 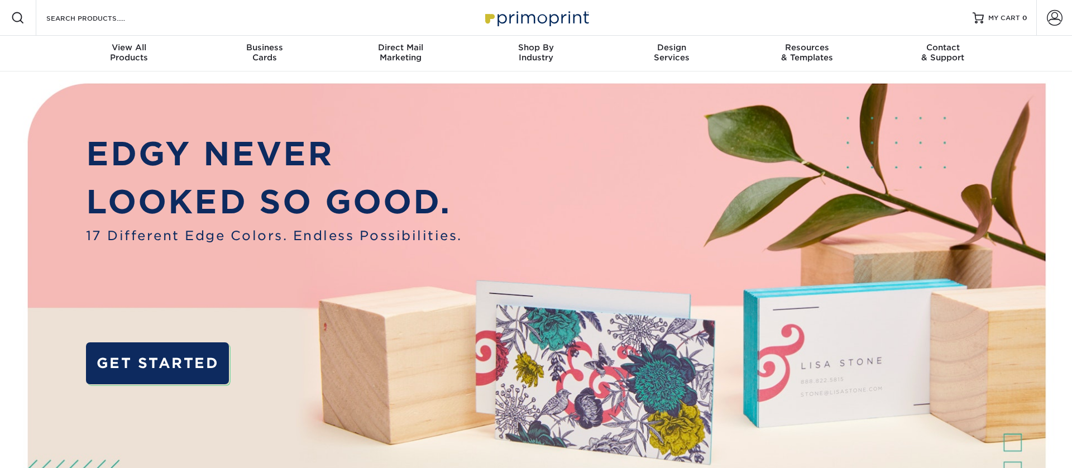 I want to click on span: View All, so click(x=129, y=47).